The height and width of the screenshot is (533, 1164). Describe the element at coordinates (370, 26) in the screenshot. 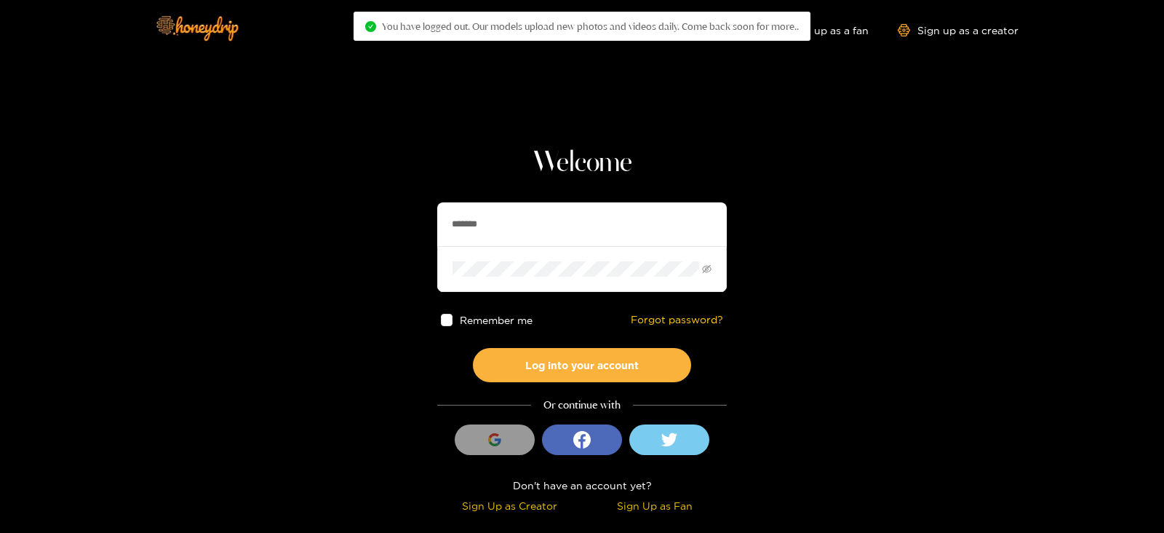

I see `span: check-circle` at that location.